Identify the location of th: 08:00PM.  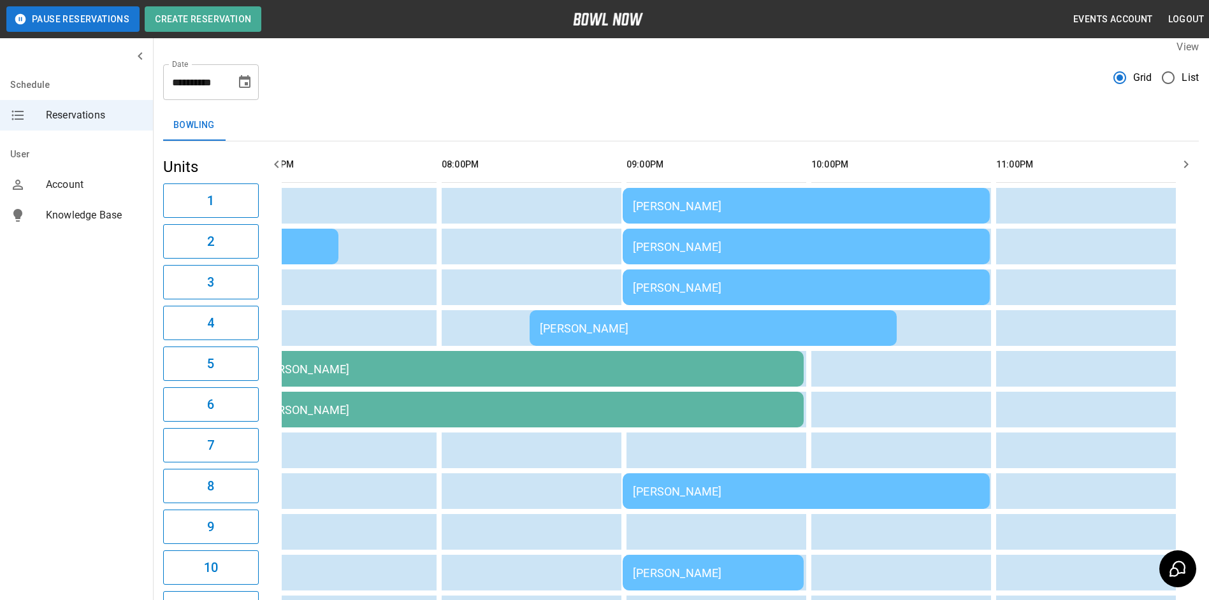
(532, 164).